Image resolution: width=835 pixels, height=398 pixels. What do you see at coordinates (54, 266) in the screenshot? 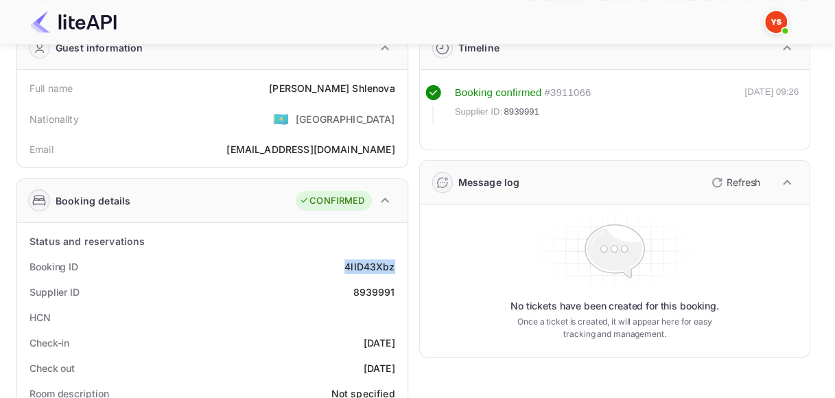
I see `div: Booking ID` at bounding box center [54, 266].